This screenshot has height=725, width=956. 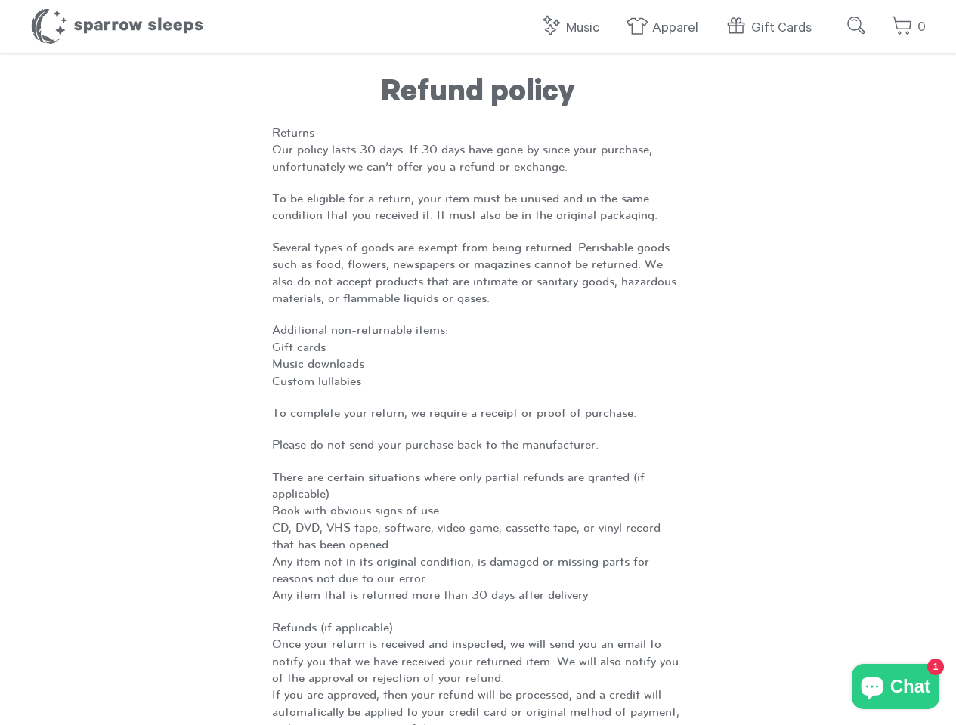 What do you see at coordinates (857, 26) in the screenshot?
I see `input: Submit` at bounding box center [857, 26].